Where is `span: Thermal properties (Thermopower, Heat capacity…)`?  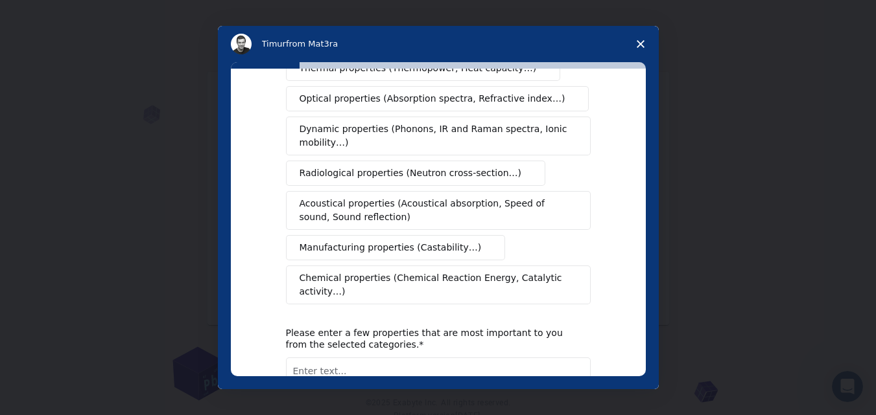 span: Thermal properties (Thermopower, Heat capacity…) is located at coordinates (418, 68).